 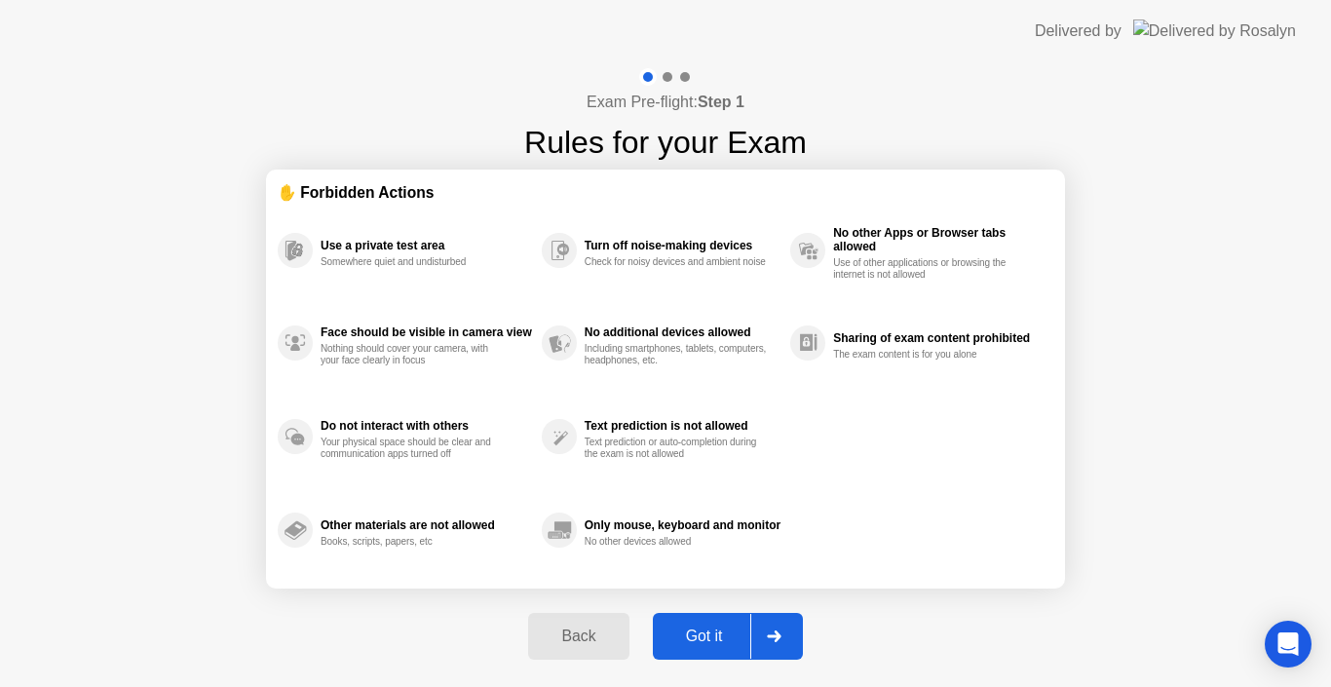 I want to click on div: Use of other applications or browsing the internet is not allowed, so click(x=925, y=269).